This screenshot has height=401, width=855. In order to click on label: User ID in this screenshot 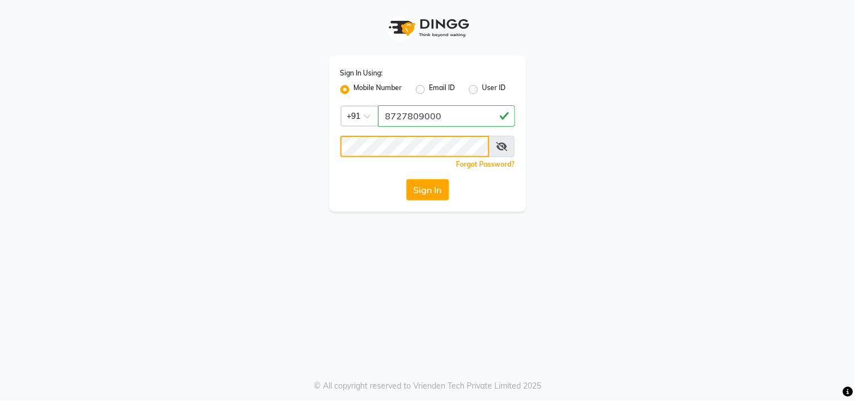, I will do `click(494, 90)`.